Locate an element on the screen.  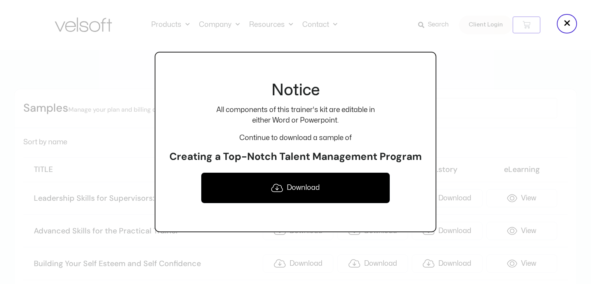
p: All components of this trainer's kit are editable in either Word or Powerpoint. is located at coordinates (295, 115).